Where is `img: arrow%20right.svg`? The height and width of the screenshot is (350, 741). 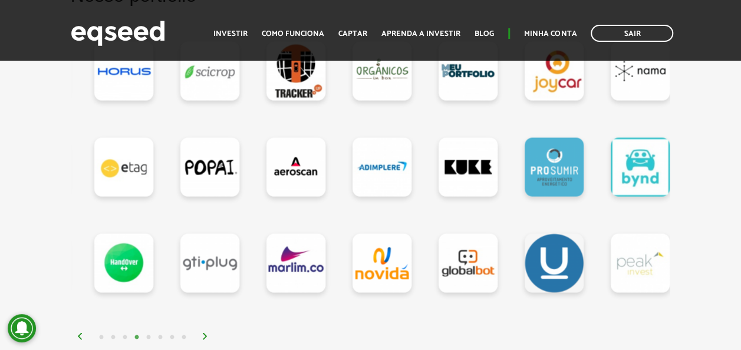
img: arrow%20right.svg is located at coordinates (205, 336).